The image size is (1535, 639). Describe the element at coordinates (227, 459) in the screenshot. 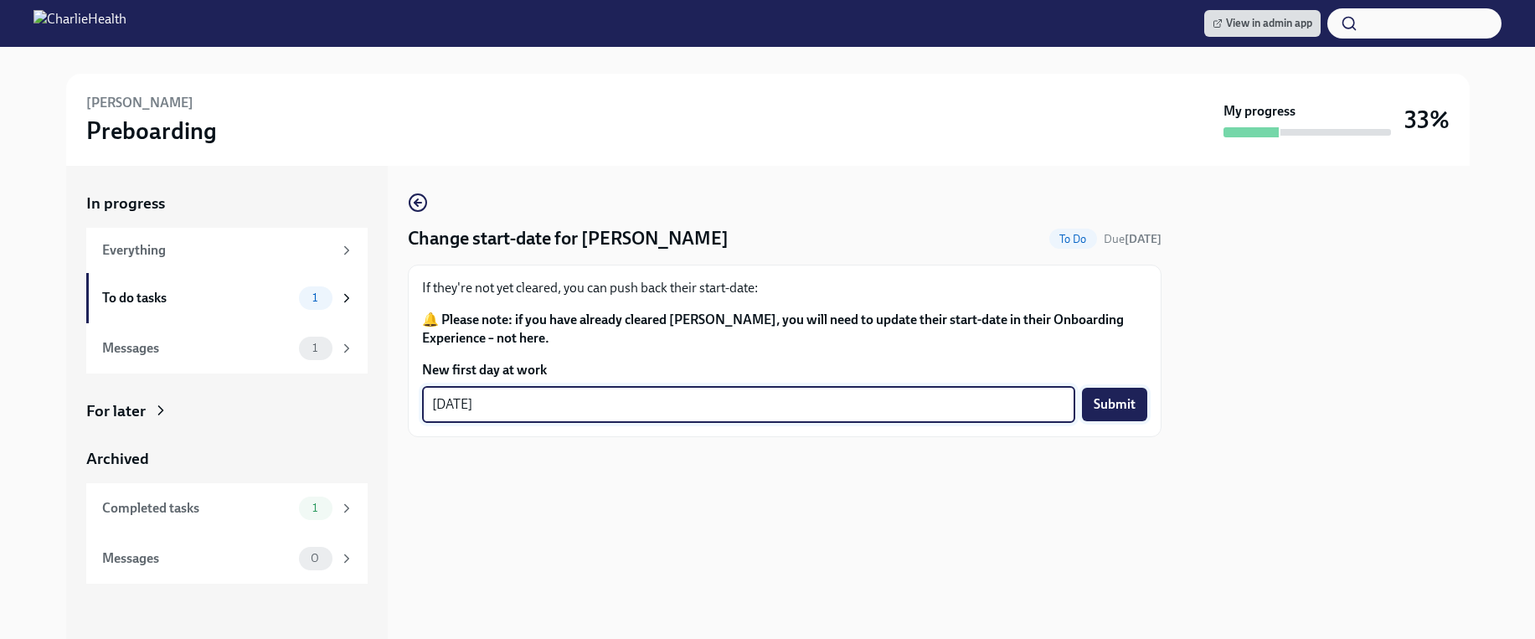

I see `div: Archived` at that location.